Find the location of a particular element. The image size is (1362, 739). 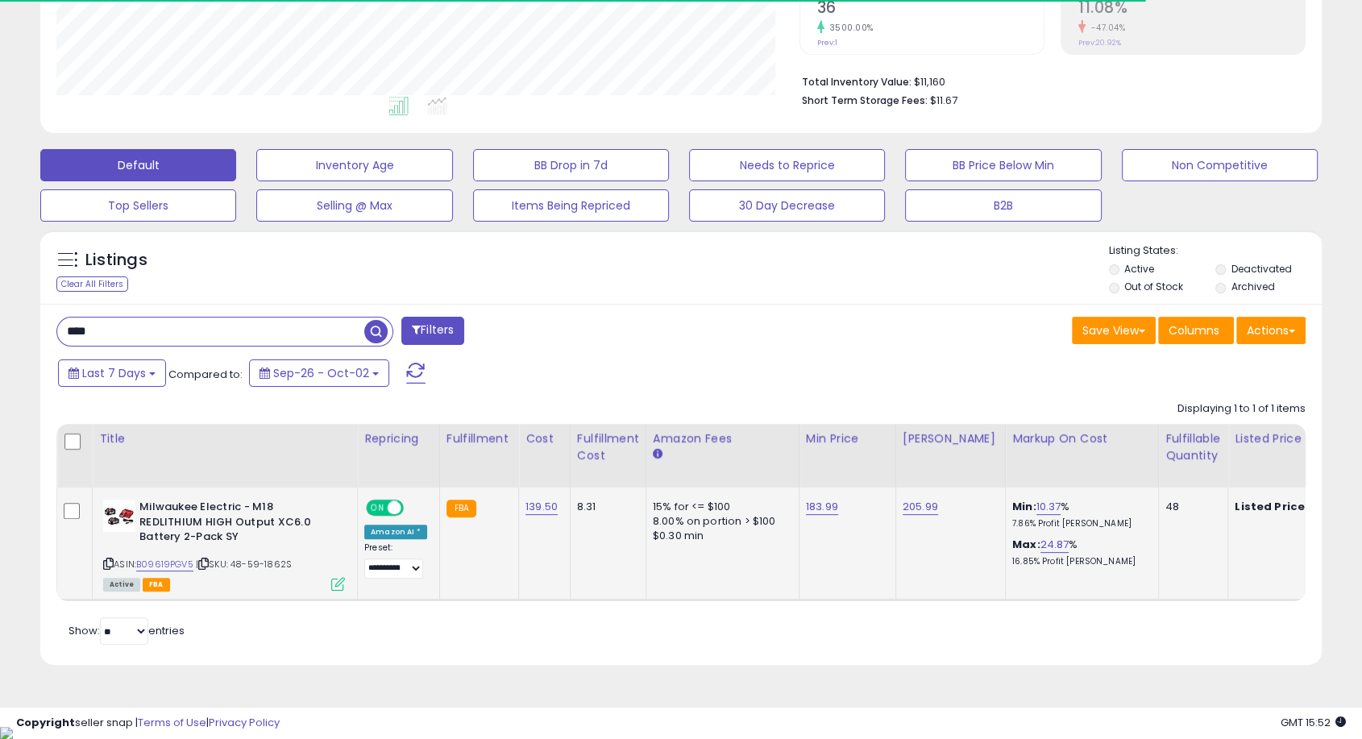

b: Milwaukee Electric - M18 REDLITHIUM HIGH Output XC6.0 Battery 2-Pack SY is located at coordinates (237, 524).